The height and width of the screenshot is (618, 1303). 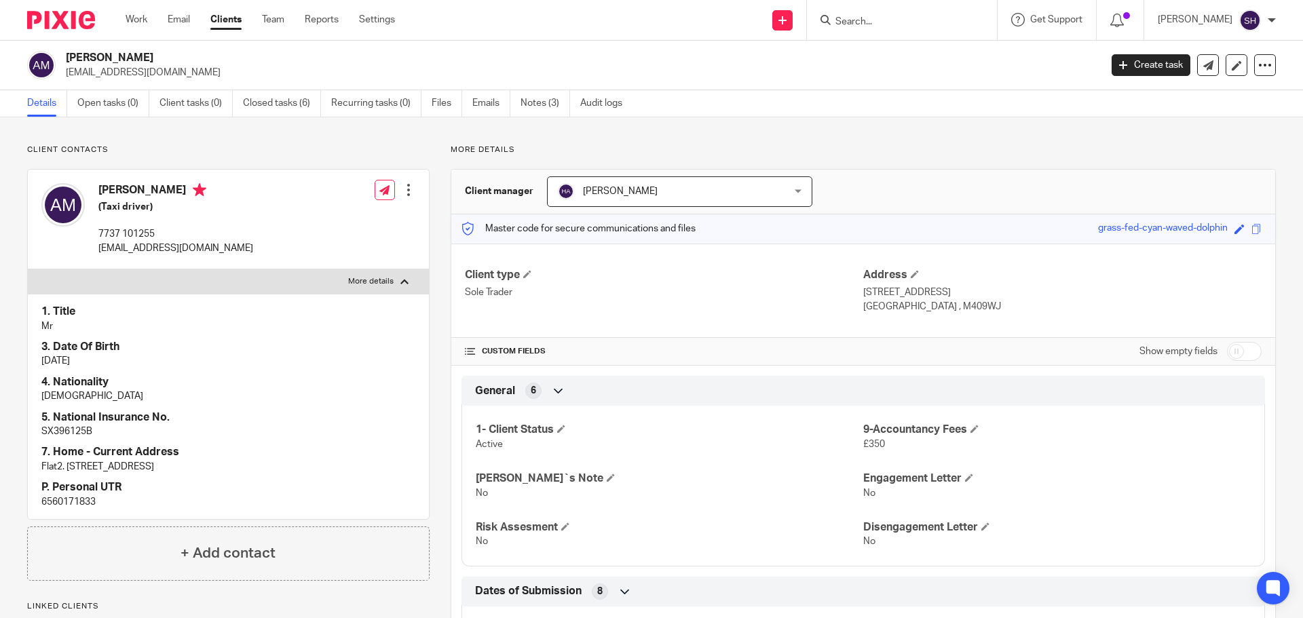 What do you see at coordinates (226, 20) in the screenshot?
I see `a: Clients` at bounding box center [226, 20].